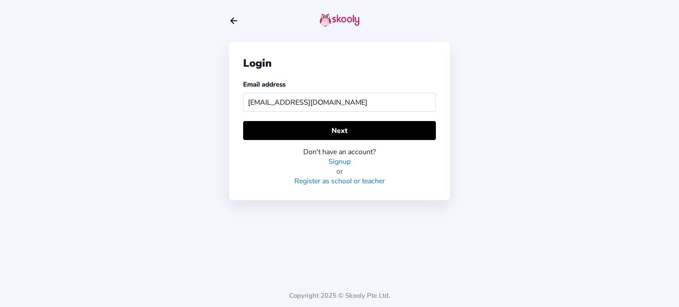 Image resolution: width=679 pixels, height=307 pixels. I want to click on div: or, so click(340, 172).